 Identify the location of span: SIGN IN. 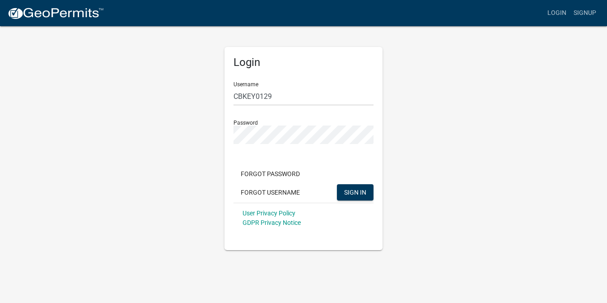
(355, 192).